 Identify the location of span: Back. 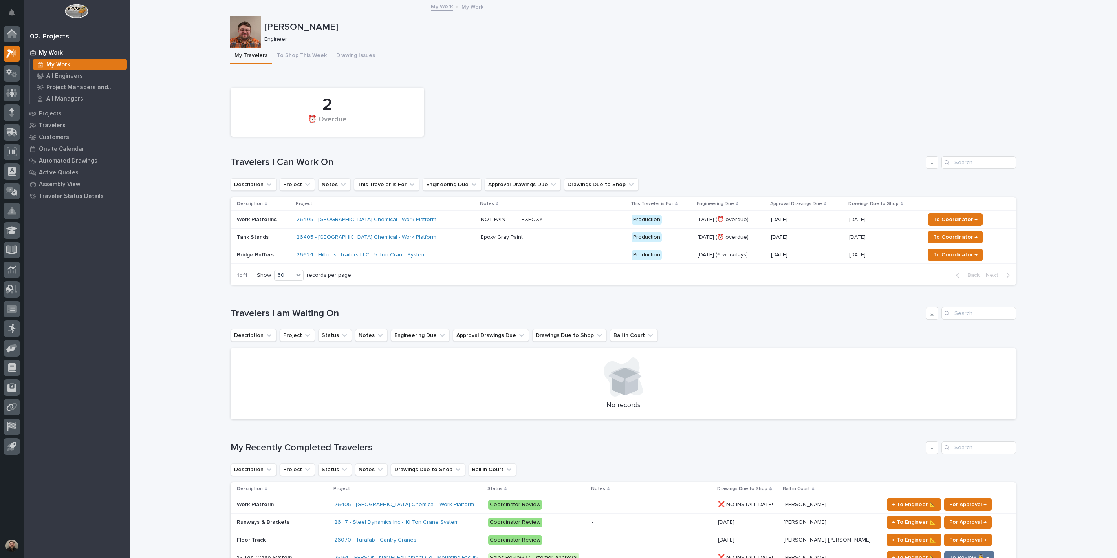
(971, 275).